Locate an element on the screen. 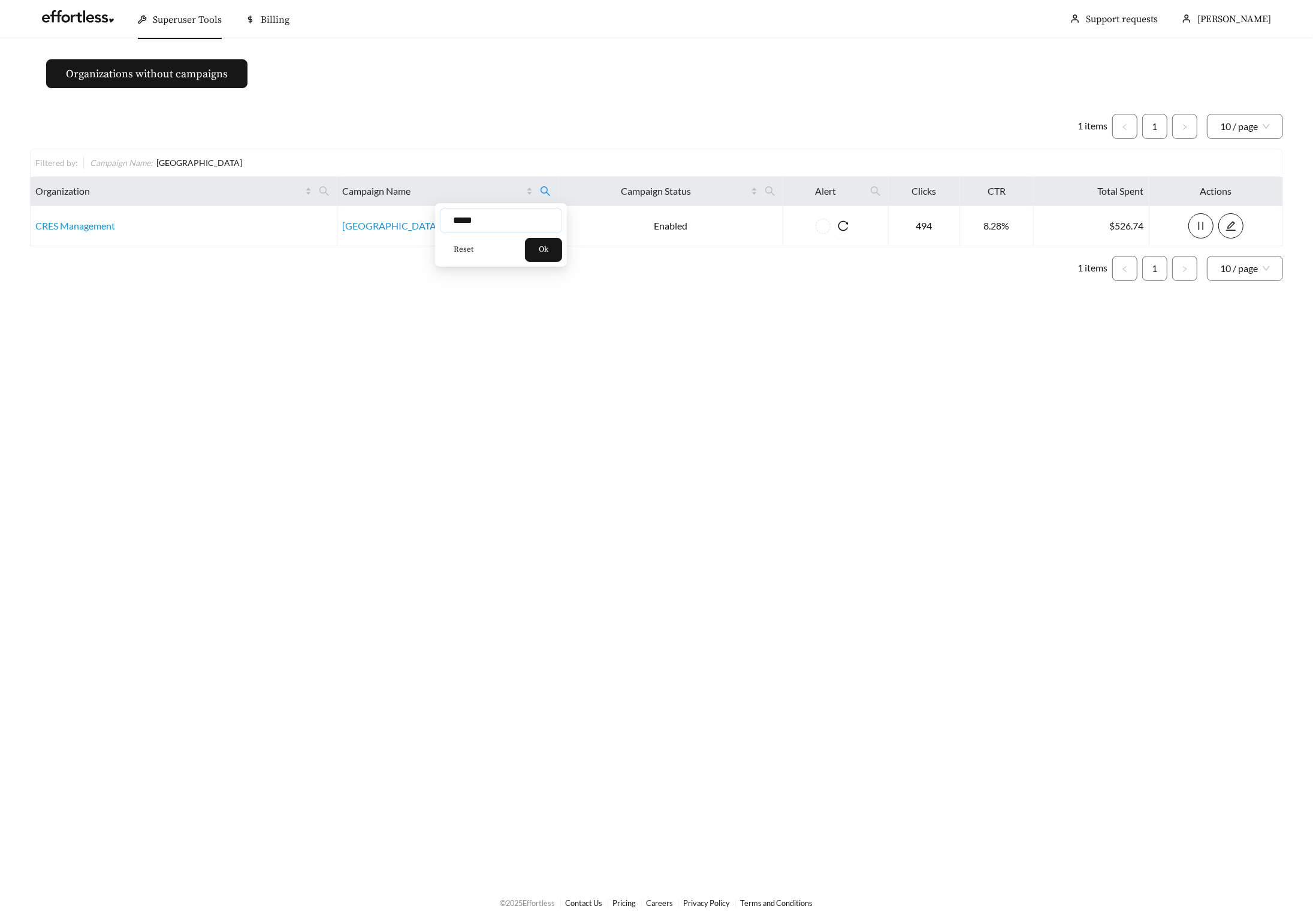 This screenshot has height=924, width=1313. td: 8.28% is located at coordinates (996, 226).